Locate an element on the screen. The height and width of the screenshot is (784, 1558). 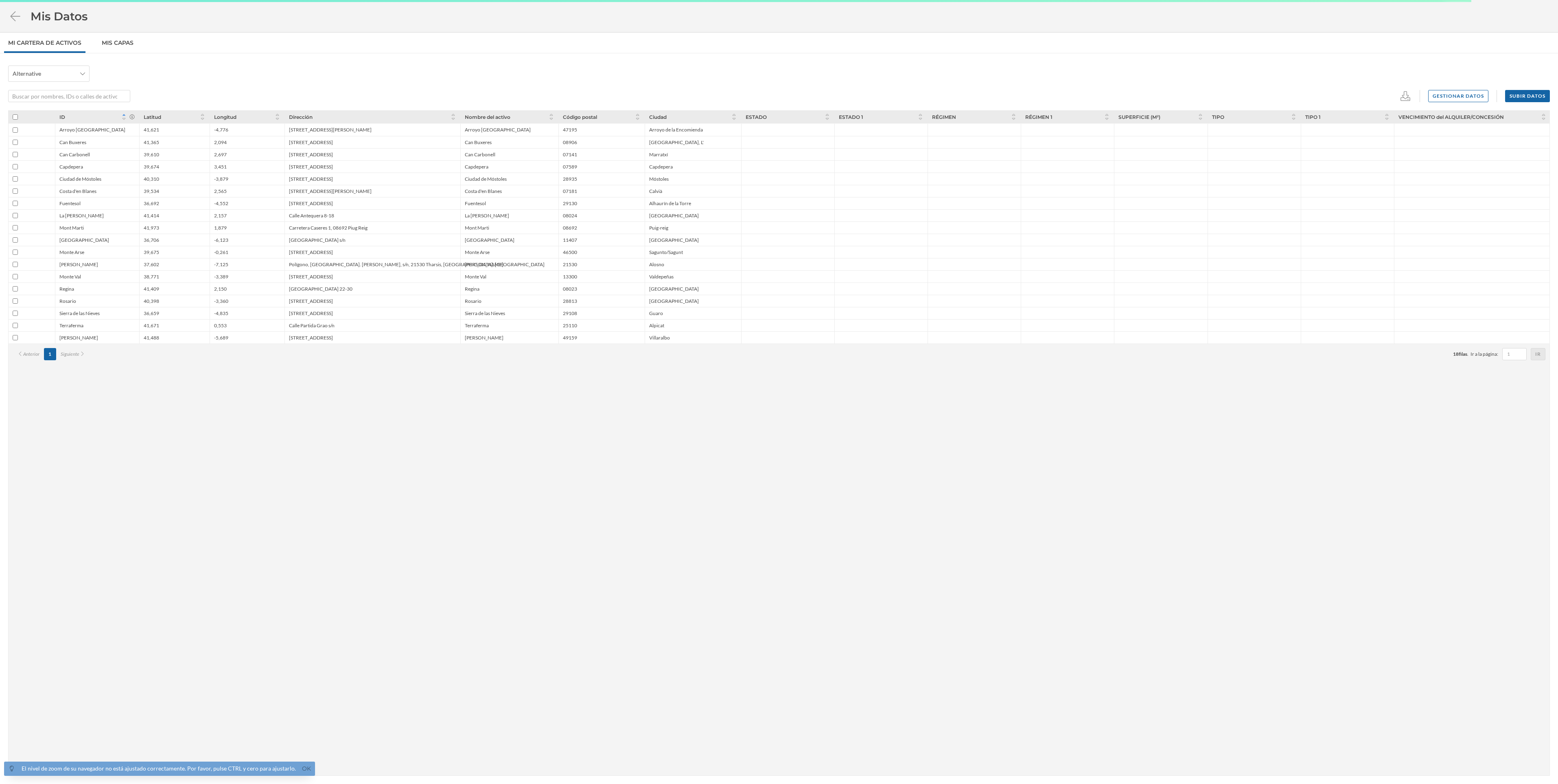
div: 29108 is located at coordinates (570, 313).